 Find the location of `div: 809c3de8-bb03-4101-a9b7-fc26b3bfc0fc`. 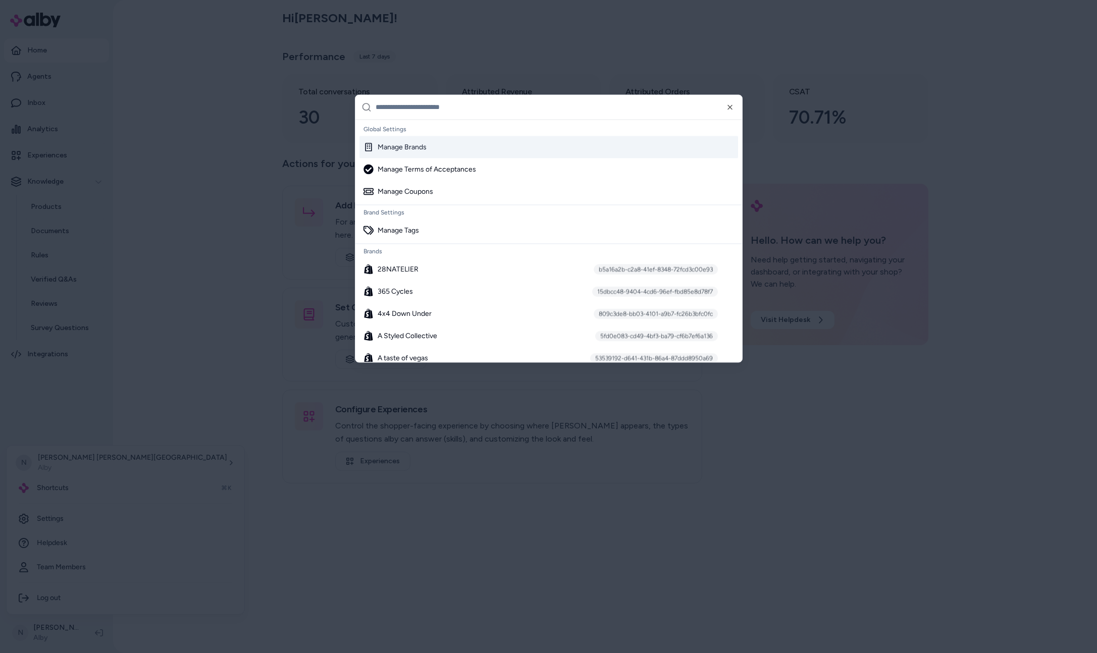

div: 809c3de8-bb03-4101-a9b7-fc26b3bfc0fc is located at coordinates (656, 314).